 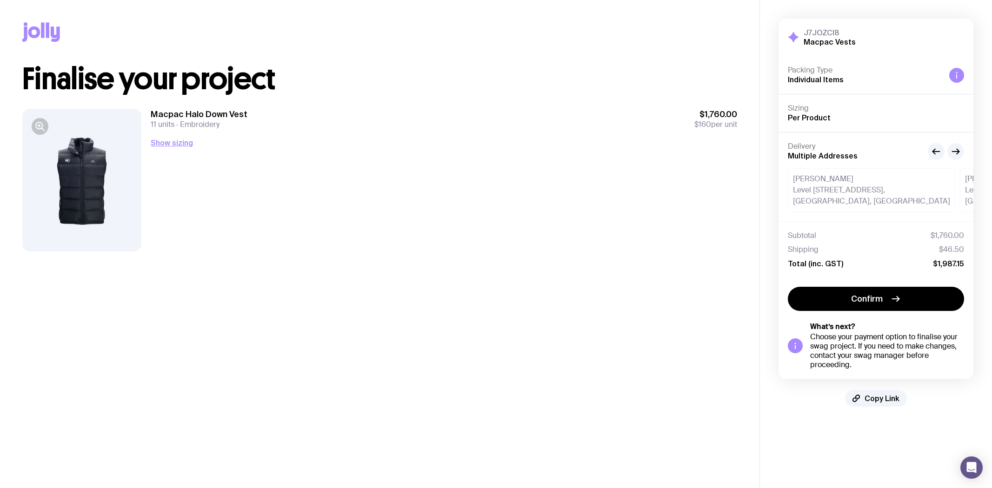 I want to click on span: Subtotal, so click(x=802, y=236).